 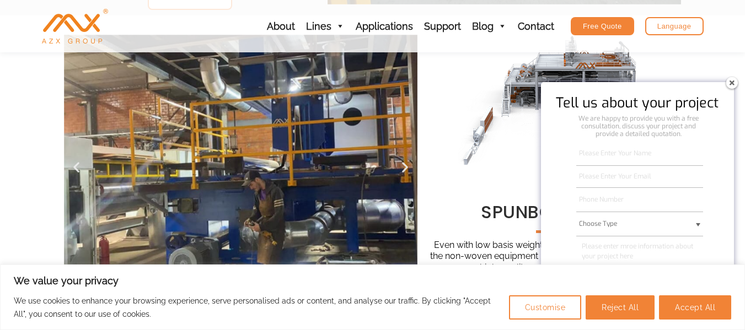 I want to click on div: Language, so click(x=675, y=26).